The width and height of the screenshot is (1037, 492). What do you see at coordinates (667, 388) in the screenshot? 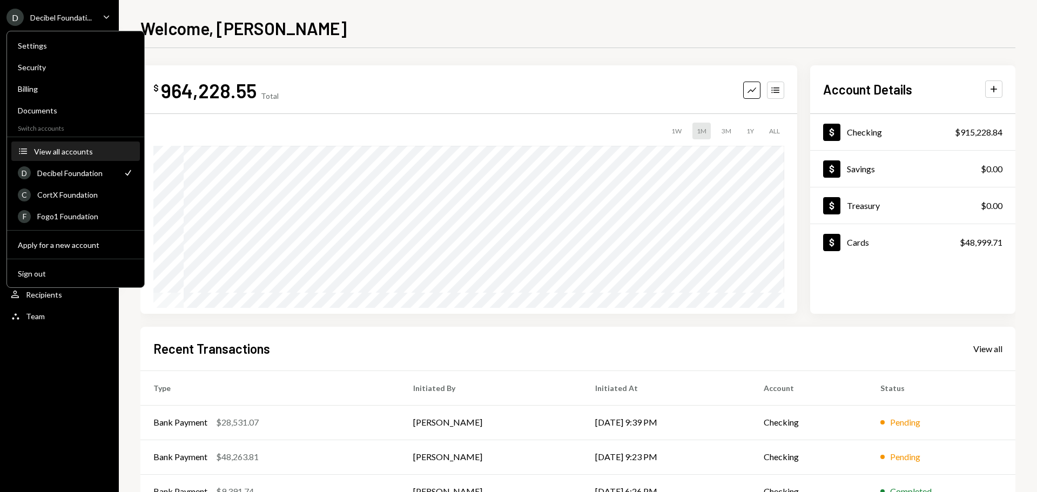
I see `th: Initiated At` at bounding box center [667, 388].